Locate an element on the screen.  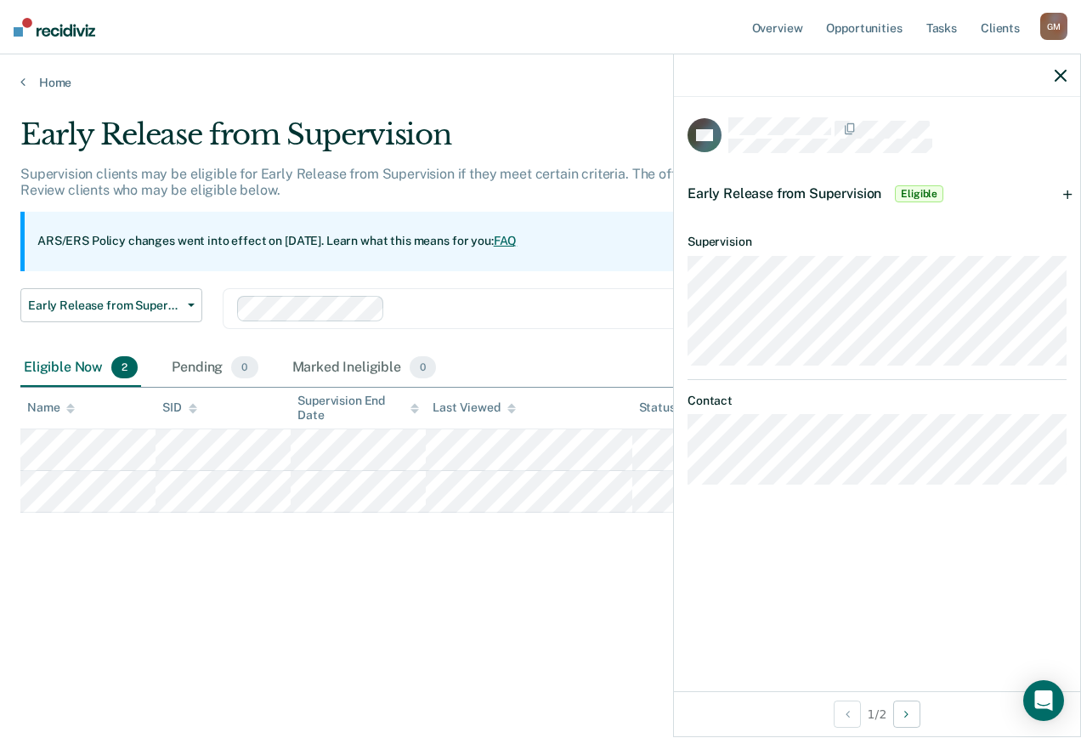
img: Recidiviz is located at coordinates (54, 27).